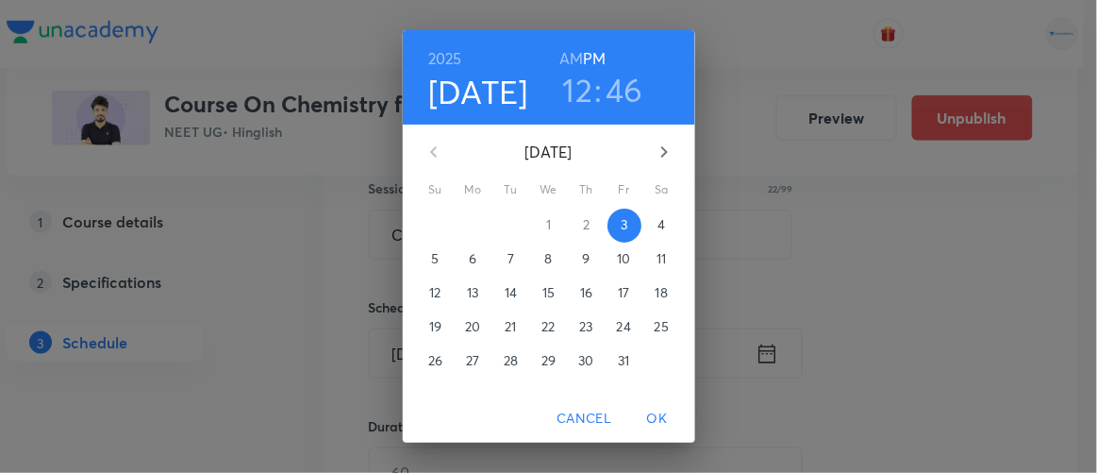 The width and height of the screenshot is (1097, 473). What do you see at coordinates (594, 58) in the screenshot?
I see `h6: PM` at bounding box center [594, 58].